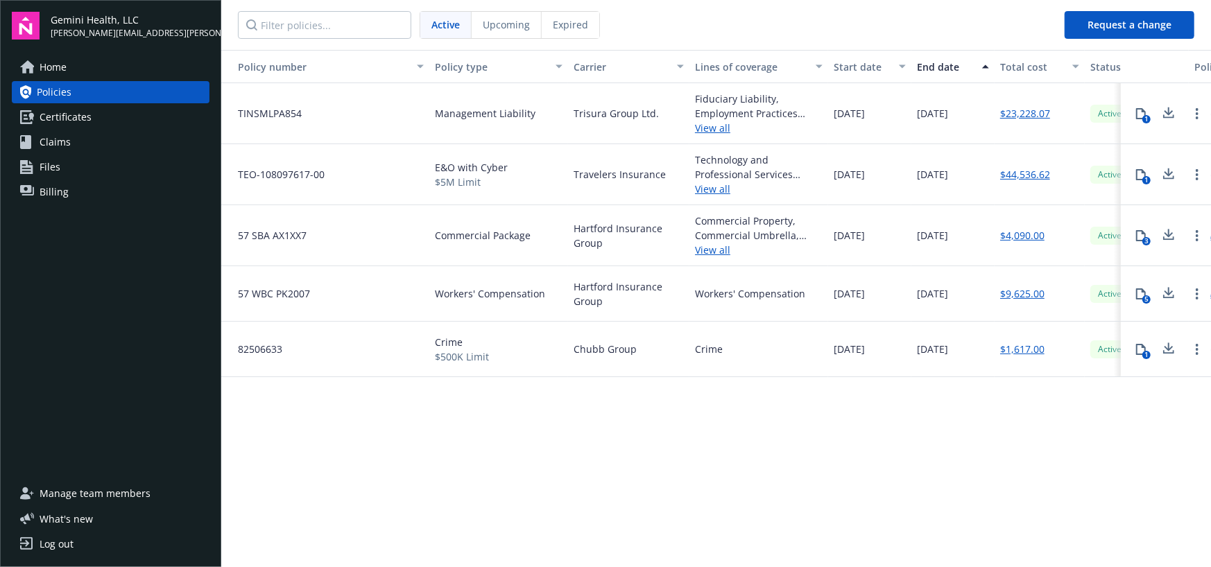  What do you see at coordinates (471, 167) in the screenshot?
I see `span: E&O with Cyber` at bounding box center [471, 167].